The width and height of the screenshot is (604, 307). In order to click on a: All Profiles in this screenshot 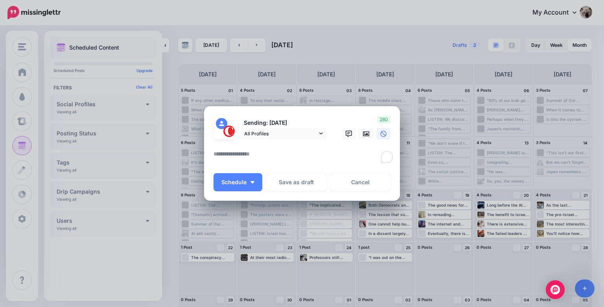, I will do `click(284, 133)`.